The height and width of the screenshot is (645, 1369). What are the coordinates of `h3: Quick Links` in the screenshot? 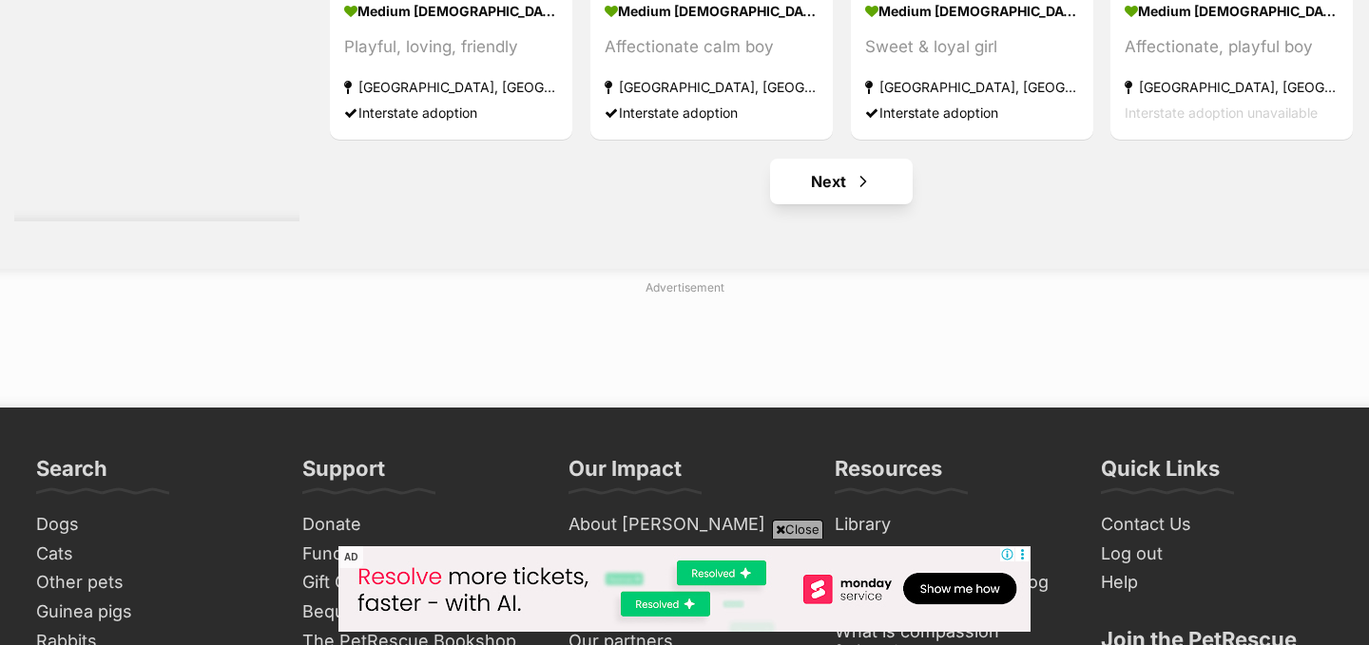 It's located at (1160, 474).